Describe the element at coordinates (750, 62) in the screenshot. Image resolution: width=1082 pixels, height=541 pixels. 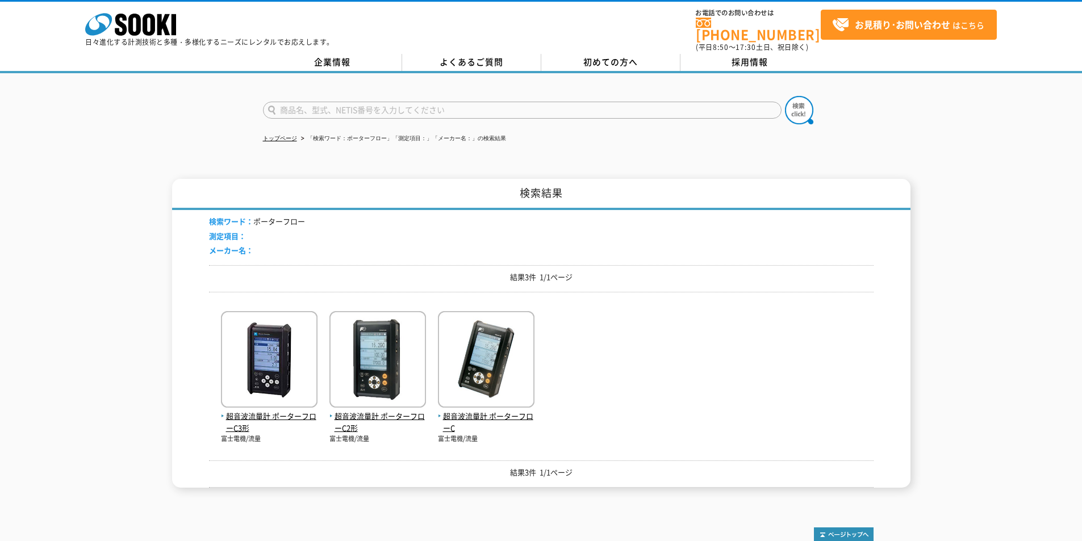
I see `a: 採用情報` at that location.